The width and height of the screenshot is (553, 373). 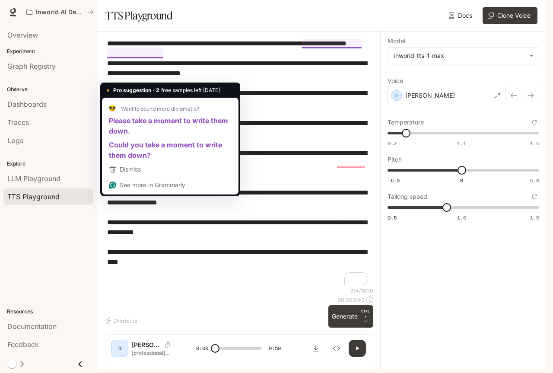 What do you see at coordinates (510, 16) in the screenshot?
I see `button: Clone Voice` at bounding box center [510, 16].